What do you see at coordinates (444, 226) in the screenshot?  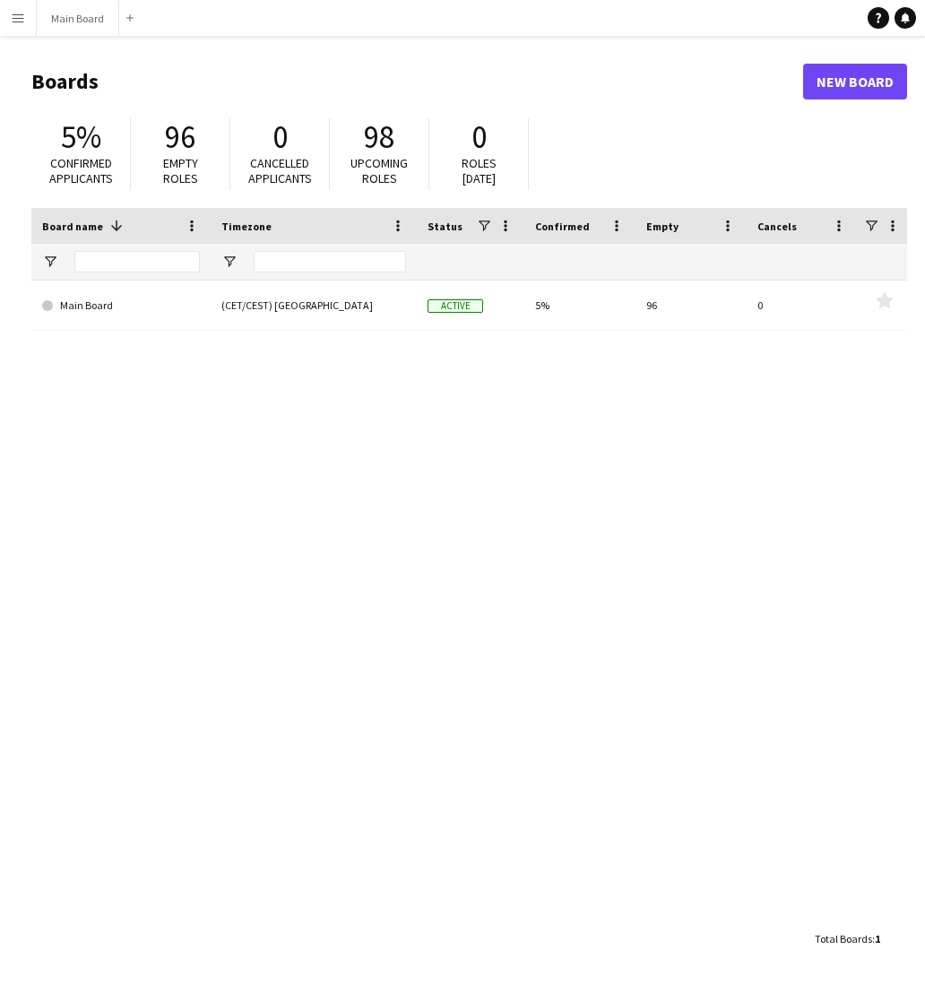 I see `span: Status` at bounding box center [444, 226].